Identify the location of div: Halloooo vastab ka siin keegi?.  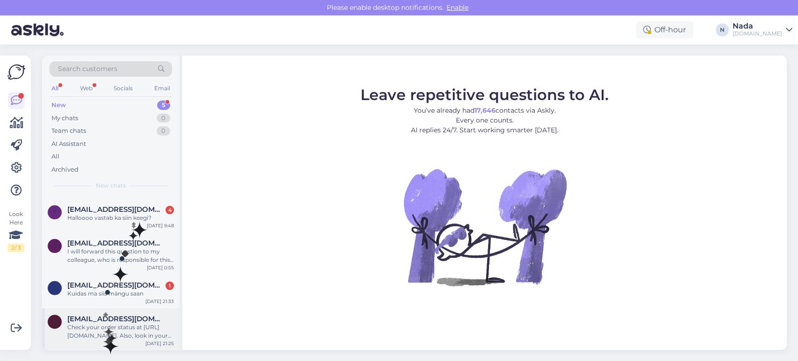
(121, 218).